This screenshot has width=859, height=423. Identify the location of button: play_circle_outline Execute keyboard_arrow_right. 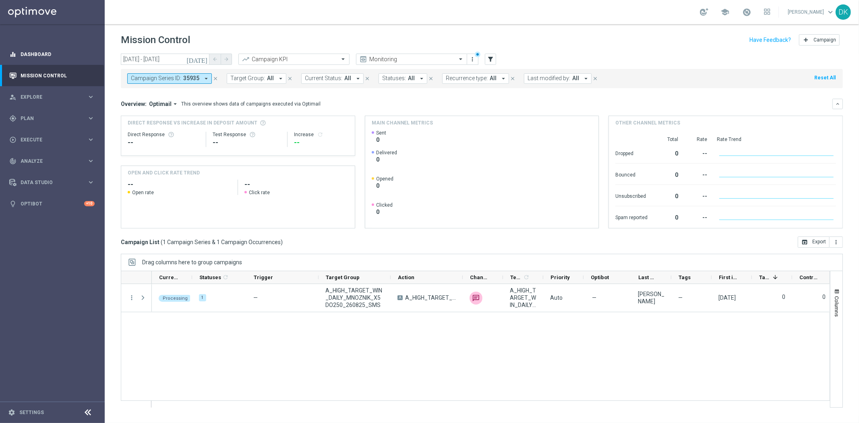
(52, 140).